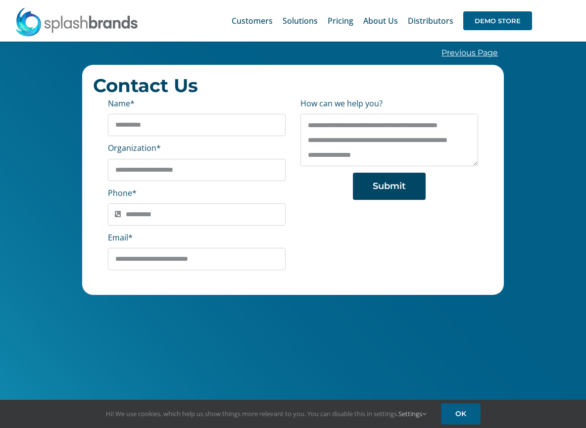  I want to click on span: Pricing, so click(341, 21).